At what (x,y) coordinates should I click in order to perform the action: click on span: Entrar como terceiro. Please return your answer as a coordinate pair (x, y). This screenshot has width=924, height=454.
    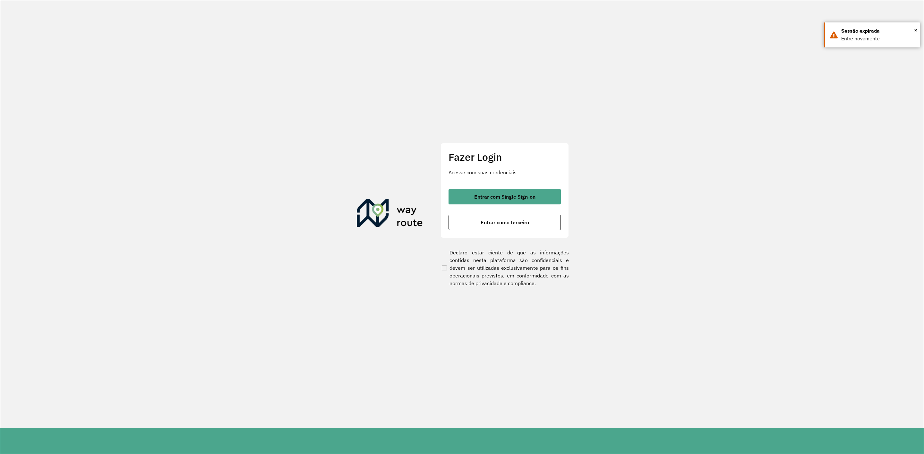
    Looking at the image, I should click on (504, 223).